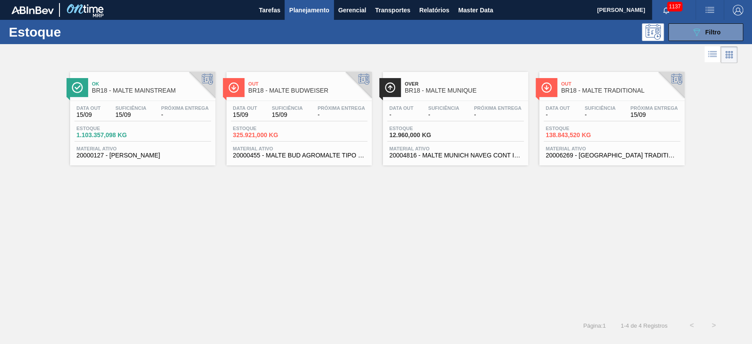 The width and height of the screenshot is (752, 344). What do you see at coordinates (152, 84) in the screenshot?
I see `span: Ok` at bounding box center [152, 84].